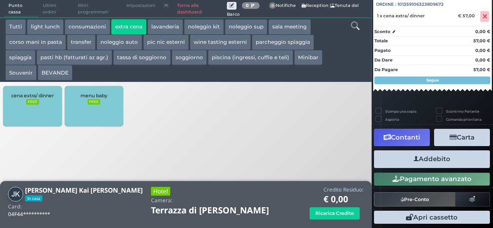  I want to click on b: 0, so click(247, 5).